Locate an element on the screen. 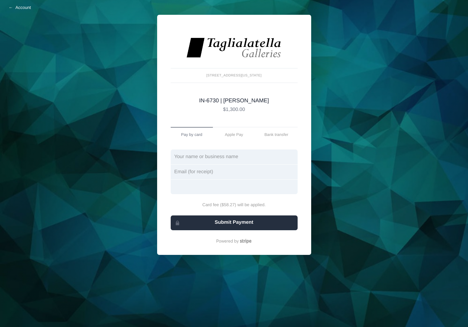  input: Your name or business name is located at coordinates (234, 157).